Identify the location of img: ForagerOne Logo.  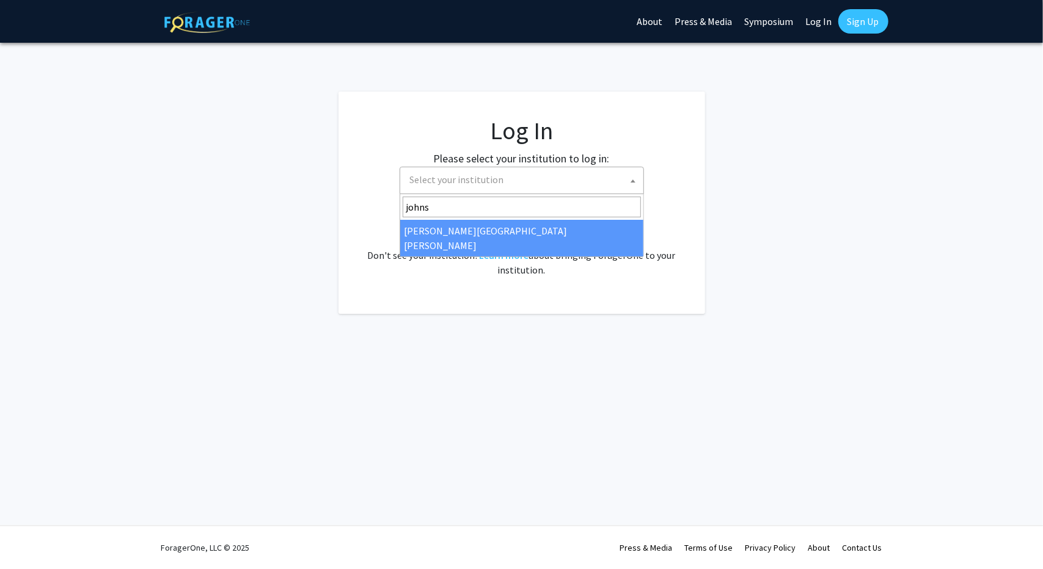
(207, 22).